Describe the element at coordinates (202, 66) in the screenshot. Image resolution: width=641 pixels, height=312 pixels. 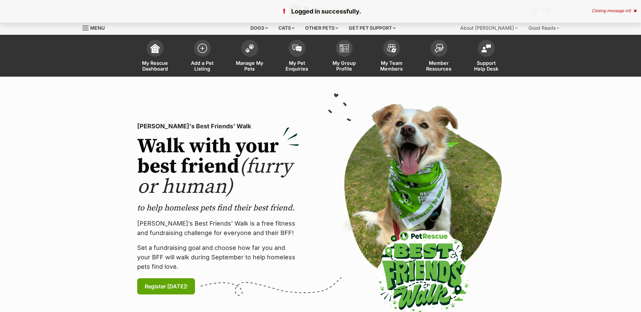
I see `span: Add a Pet Listing` at that location.